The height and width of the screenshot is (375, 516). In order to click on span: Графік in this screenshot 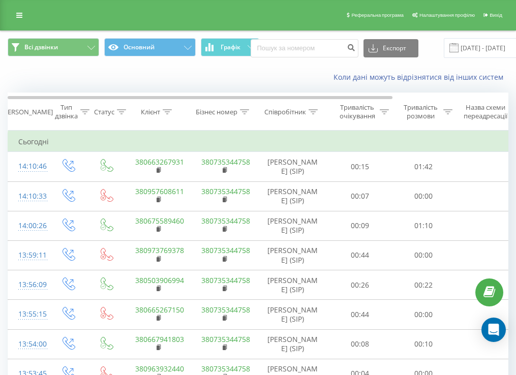, I will do `click(230, 47)`.